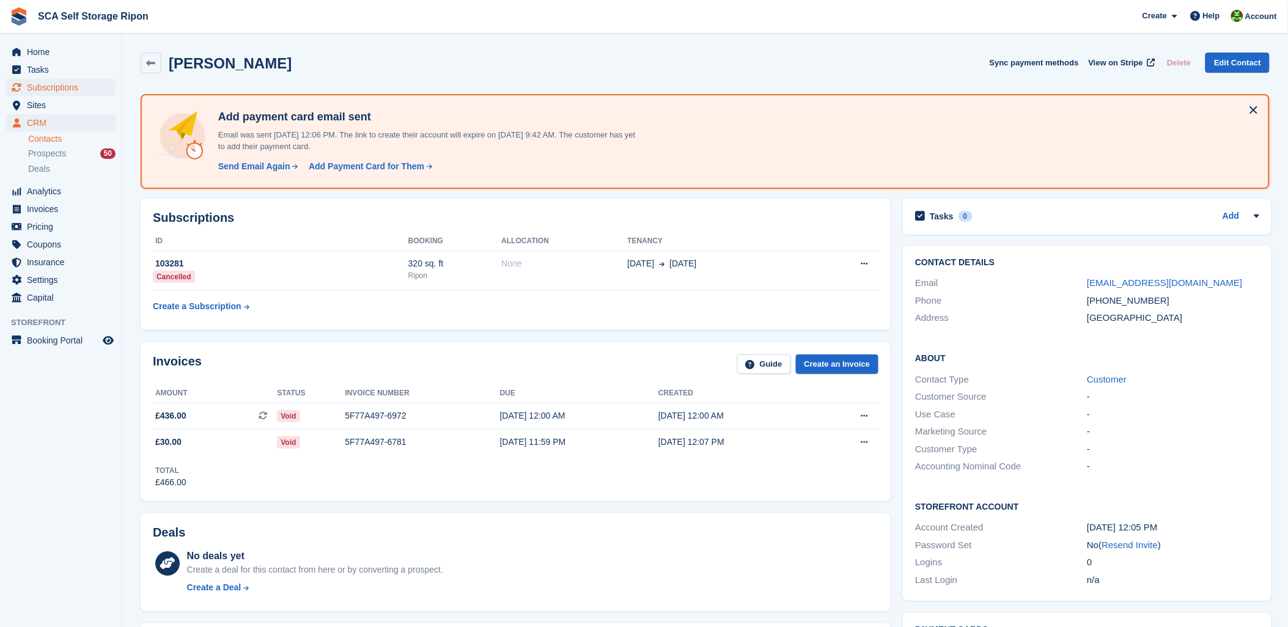  Describe the element at coordinates (1120, 62) in the screenshot. I see `a: View on Stripe` at that location.